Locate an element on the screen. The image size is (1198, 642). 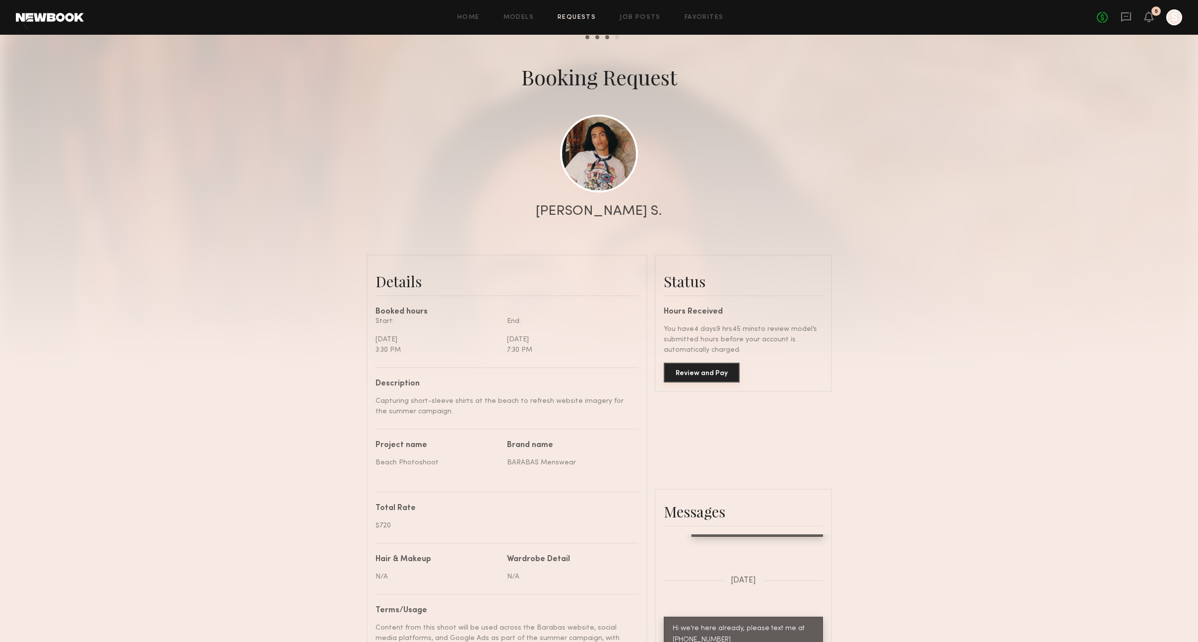
a: Home is located at coordinates (468, 17).